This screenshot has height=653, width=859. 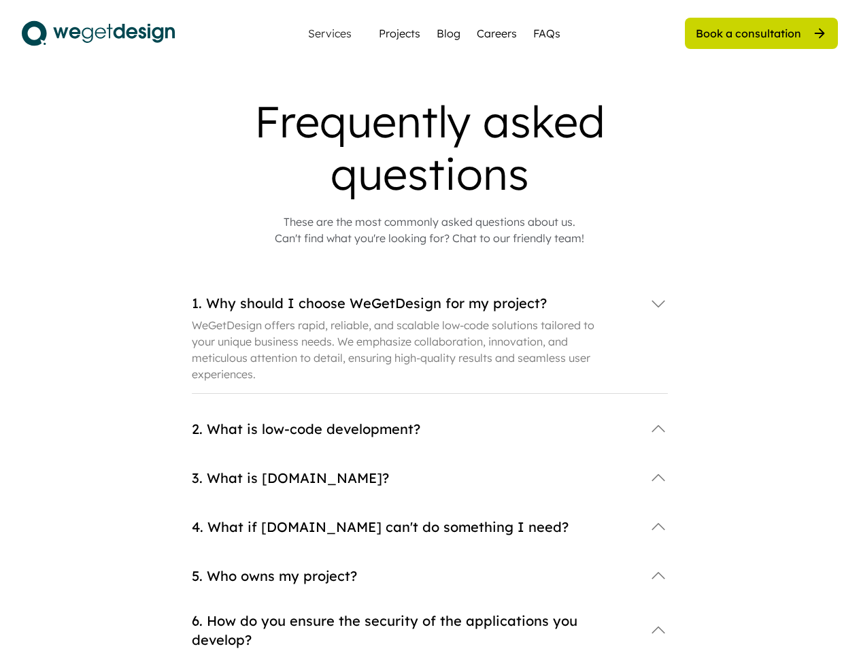 I want to click on img: logo.svg, so click(x=98, y=33).